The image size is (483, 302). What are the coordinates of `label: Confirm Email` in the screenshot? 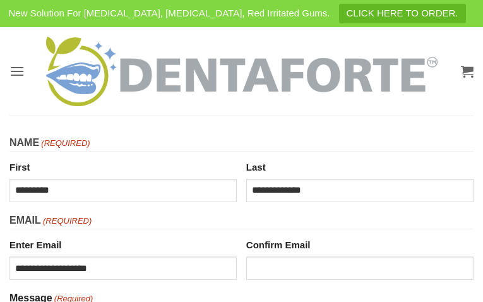 It's located at (360, 243).